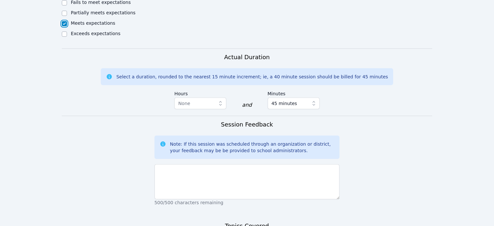 The height and width of the screenshot is (226, 494). What do you see at coordinates (103, 13) in the screenshot?
I see `label: Partially meets expectations` at bounding box center [103, 13].